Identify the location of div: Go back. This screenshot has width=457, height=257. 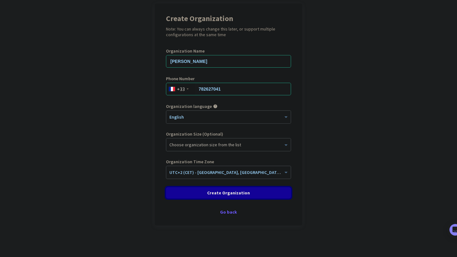
(229, 212).